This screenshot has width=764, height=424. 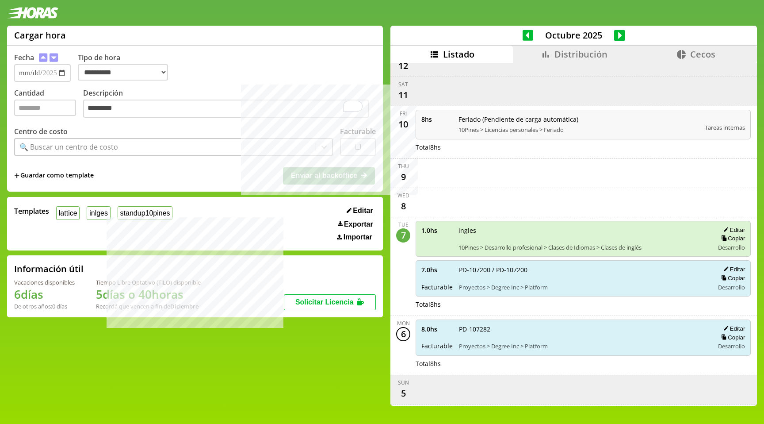 What do you see at coordinates (403, 235) in the screenshot?
I see `div: 7` at bounding box center [403, 235].